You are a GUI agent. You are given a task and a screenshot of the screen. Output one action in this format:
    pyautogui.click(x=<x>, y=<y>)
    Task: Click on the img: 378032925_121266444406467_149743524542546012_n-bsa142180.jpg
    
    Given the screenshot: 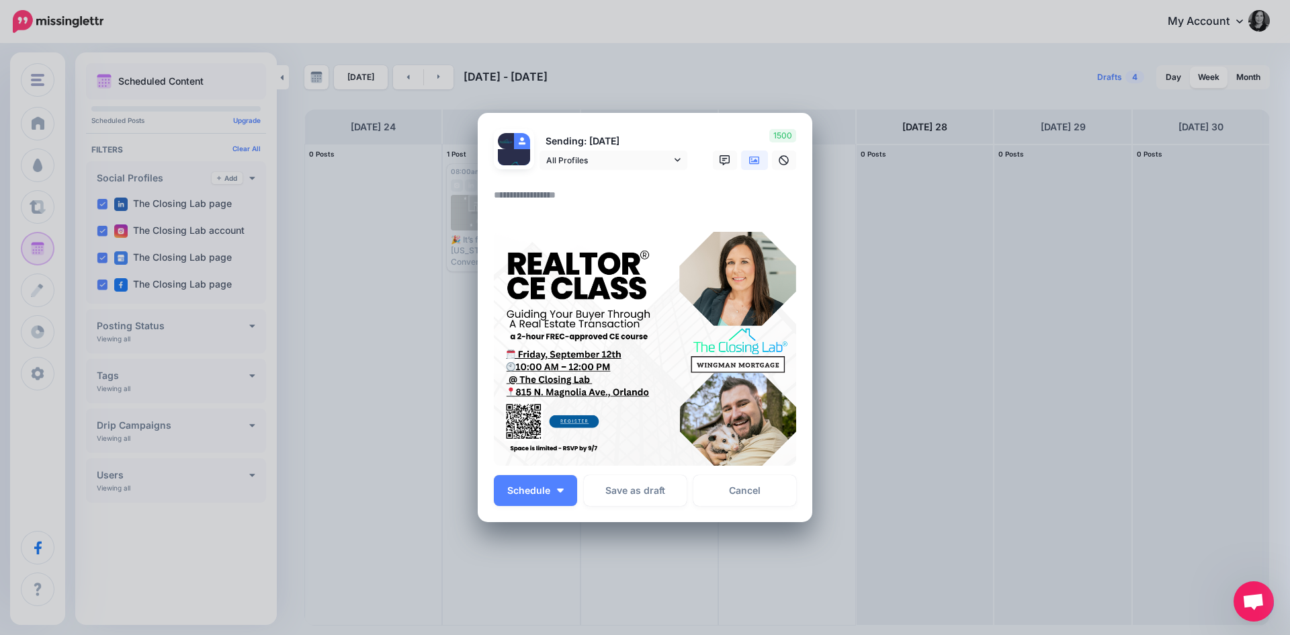 What is the action you would take?
    pyautogui.click(x=506, y=141)
    